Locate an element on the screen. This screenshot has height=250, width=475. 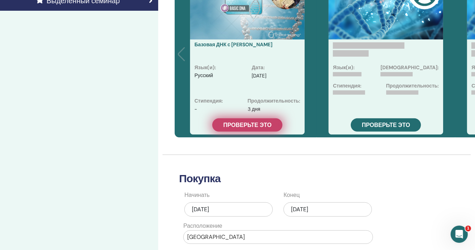
font: Стипендия: is located at coordinates (347, 86).